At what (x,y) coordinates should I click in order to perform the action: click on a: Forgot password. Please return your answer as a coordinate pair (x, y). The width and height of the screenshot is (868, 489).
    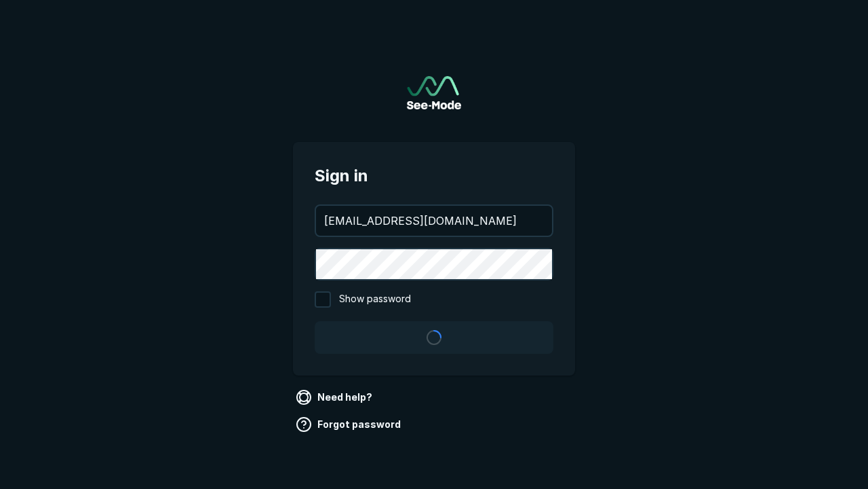
    Looking at the image, I should click on (349, 424).